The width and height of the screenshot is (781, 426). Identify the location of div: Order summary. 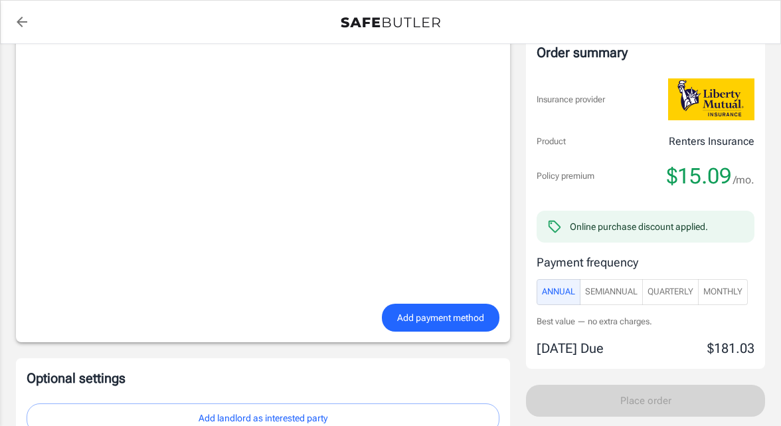
(645, 52).